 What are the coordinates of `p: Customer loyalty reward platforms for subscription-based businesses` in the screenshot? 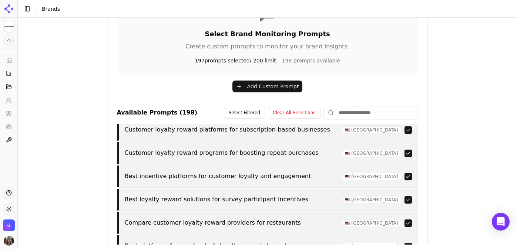 It's located at (231, 130).